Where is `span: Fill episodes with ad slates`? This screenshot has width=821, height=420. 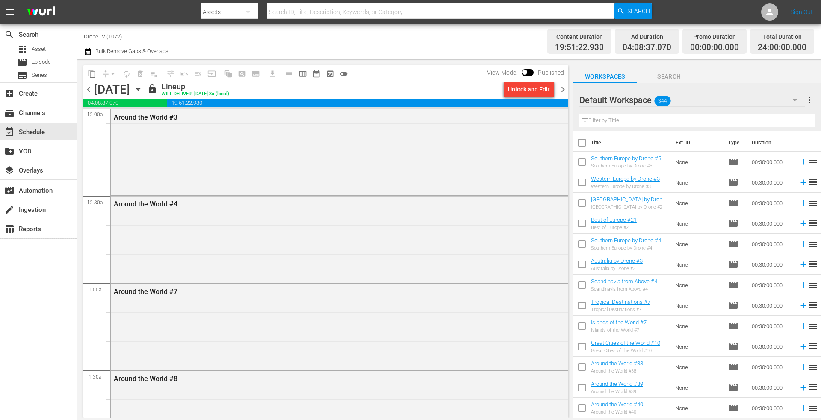 span: Fill episodes with ad slates is located at coordinates (198, 74).